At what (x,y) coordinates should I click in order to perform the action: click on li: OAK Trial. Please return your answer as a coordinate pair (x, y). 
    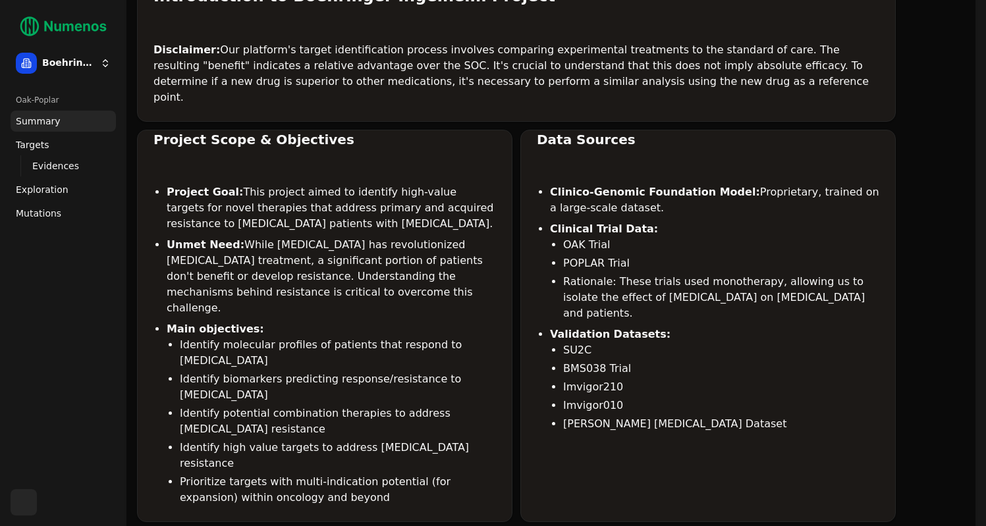
    Looking at the image, I should click on (721, 245).